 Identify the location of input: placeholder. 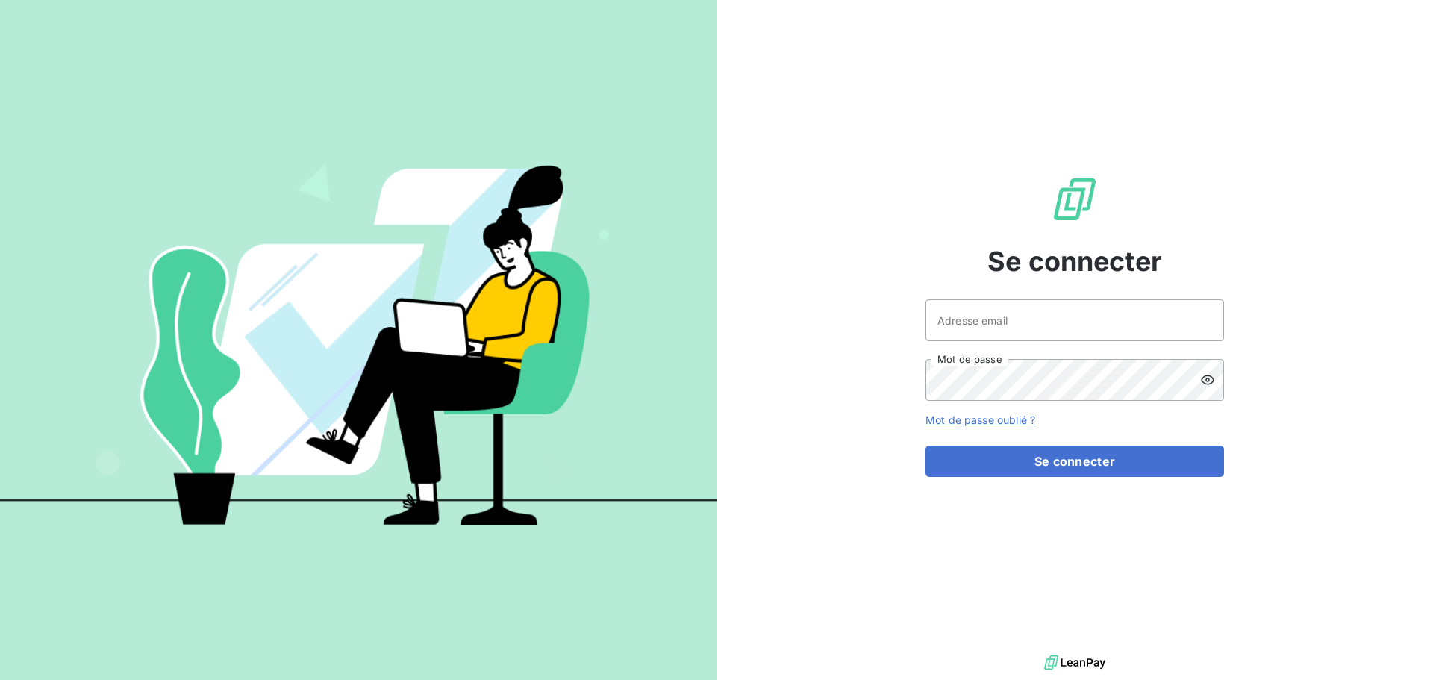
(1075, 320).